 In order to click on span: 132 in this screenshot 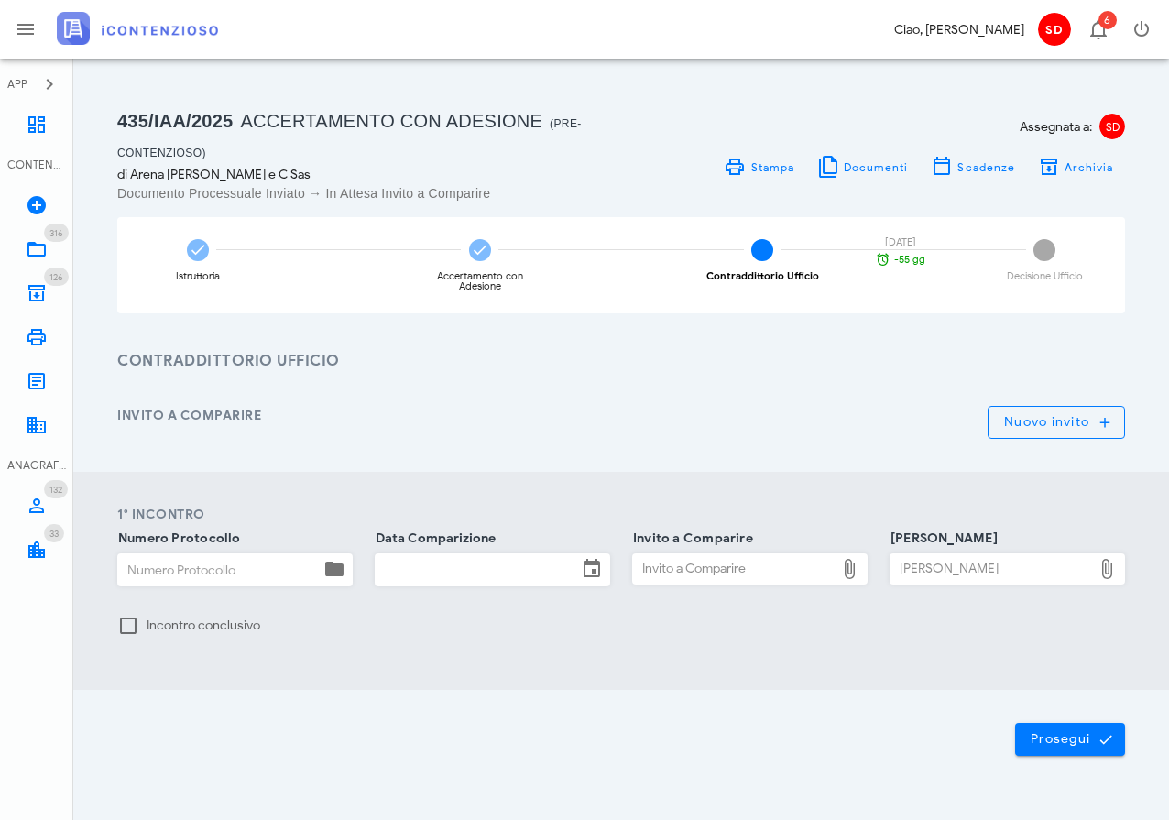, I will do `click(56, 489)`.